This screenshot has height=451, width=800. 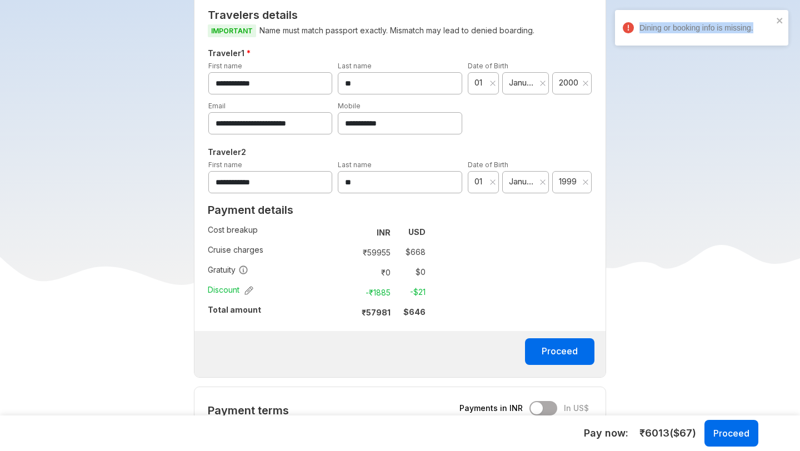 What do you see at coordinates (576, 408) in the screenshot?
I see `span: In US$` at bounding box center [576, 408].